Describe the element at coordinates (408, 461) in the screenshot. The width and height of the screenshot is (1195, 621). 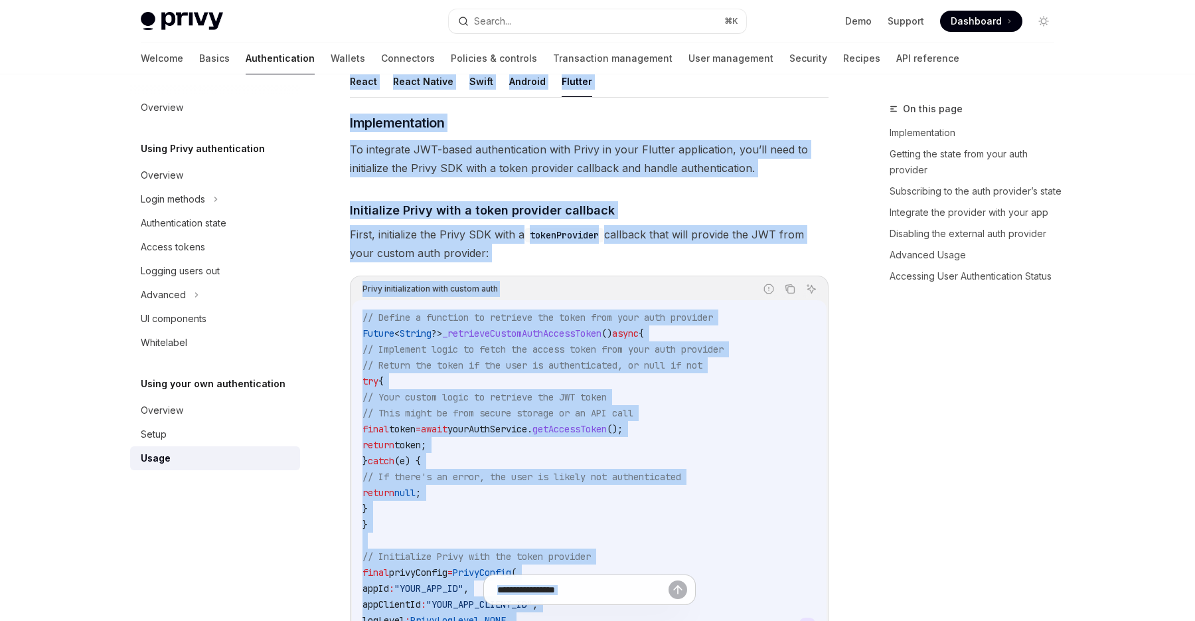
I see `span: (e) {` at that location.